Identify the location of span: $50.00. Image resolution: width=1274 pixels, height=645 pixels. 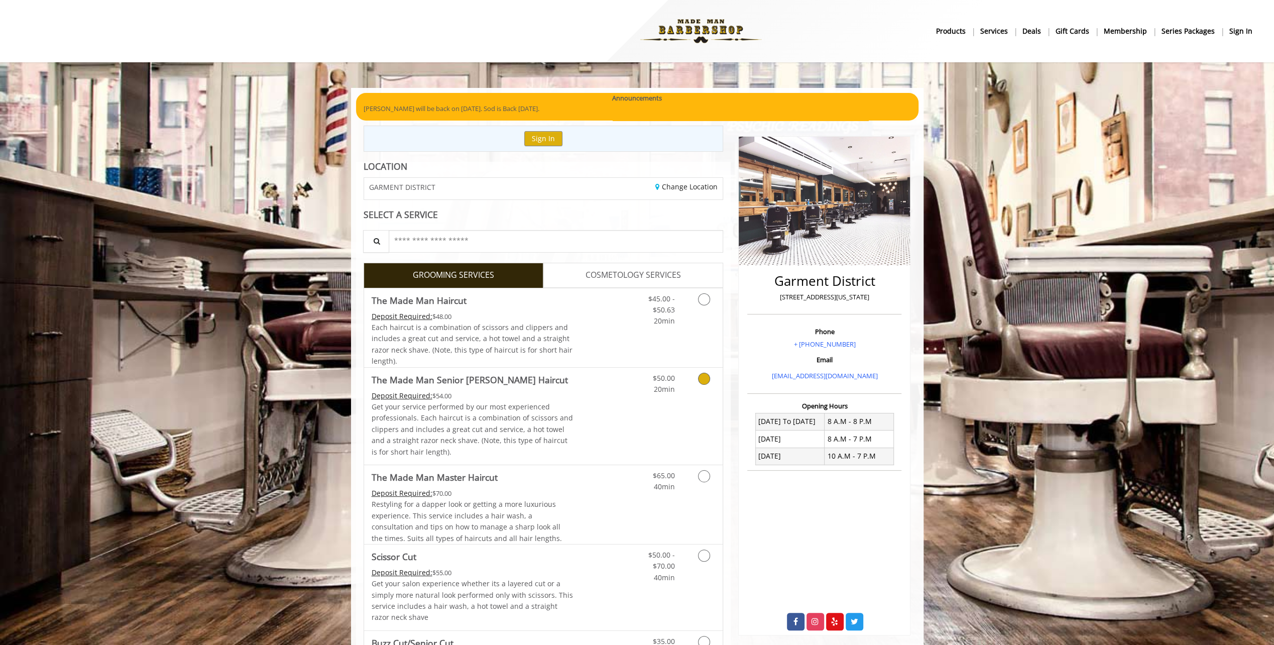
(664, 378).